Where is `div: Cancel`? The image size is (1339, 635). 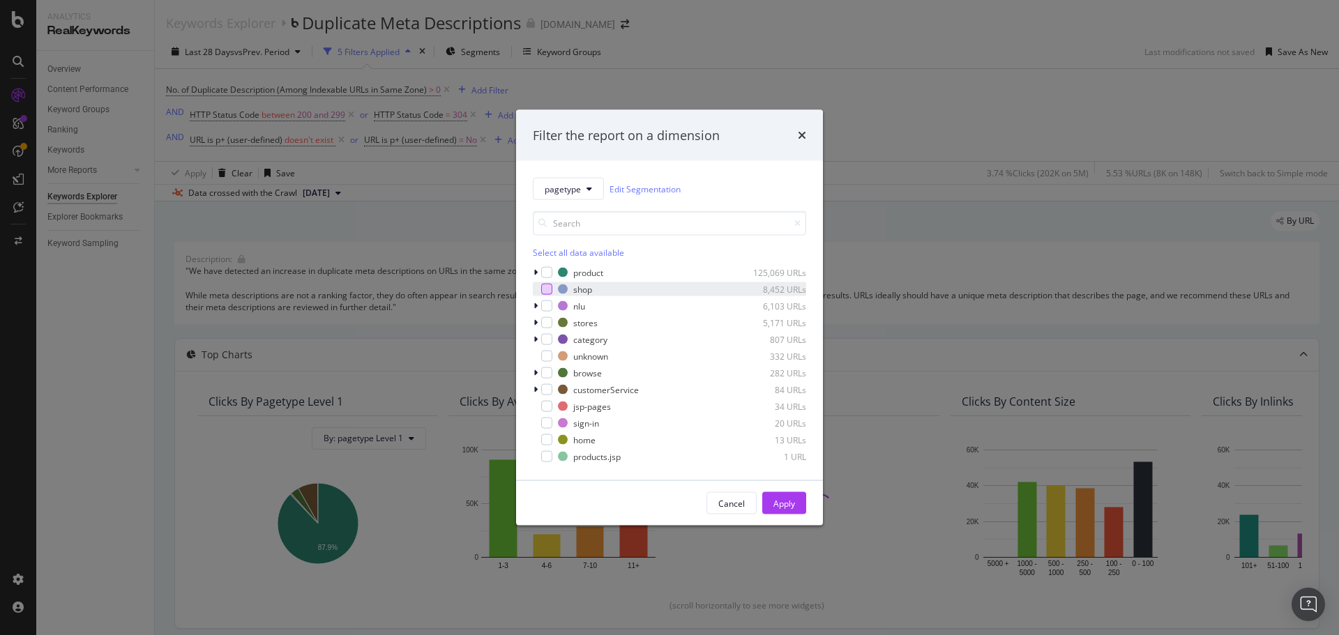
div: Cancel is located at coordinates (732, 503).